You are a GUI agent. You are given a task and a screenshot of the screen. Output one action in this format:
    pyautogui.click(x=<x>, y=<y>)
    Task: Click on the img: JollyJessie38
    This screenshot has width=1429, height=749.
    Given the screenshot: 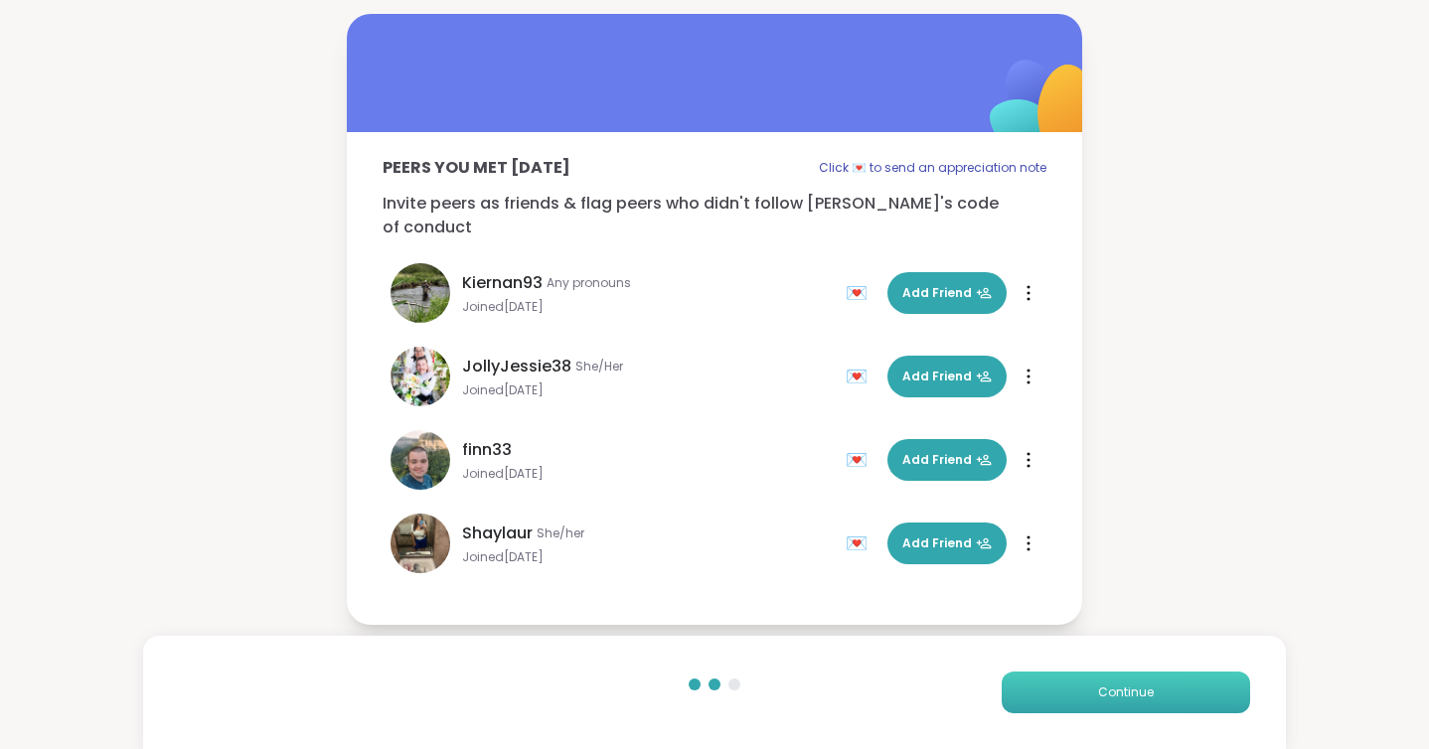 What is the action you would take?
    pyautogui.click(x=420, y=377)
    